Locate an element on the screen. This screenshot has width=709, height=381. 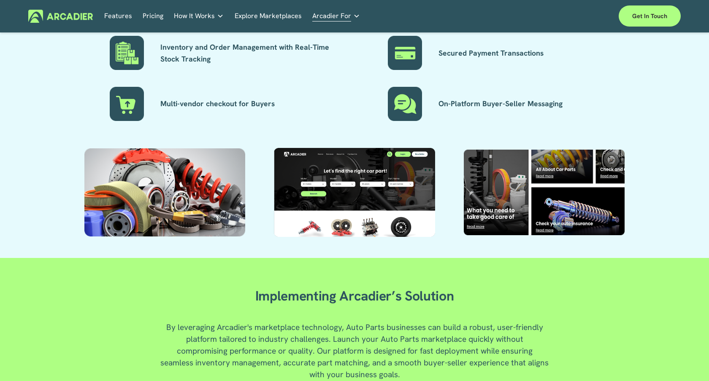
div: Widget de chat is located at coordinates (687, 361).